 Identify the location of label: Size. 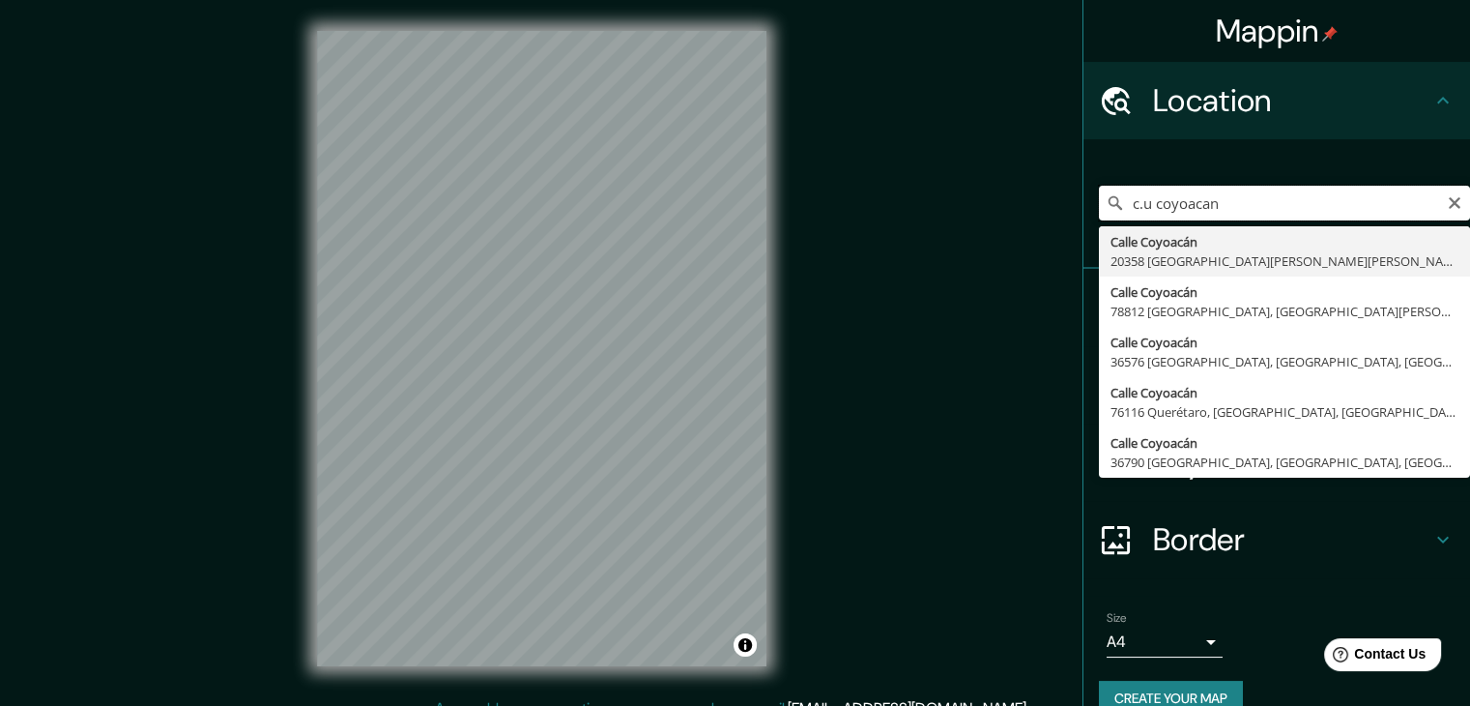
(1116, 618).